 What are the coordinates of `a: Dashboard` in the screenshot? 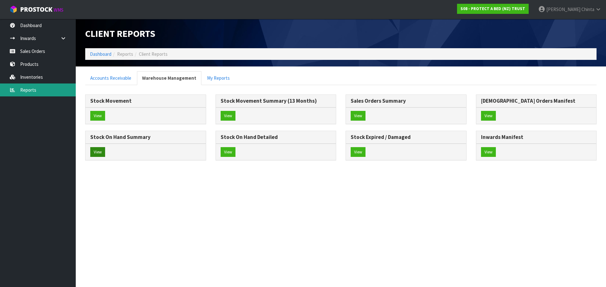 It's located at (101, 54).